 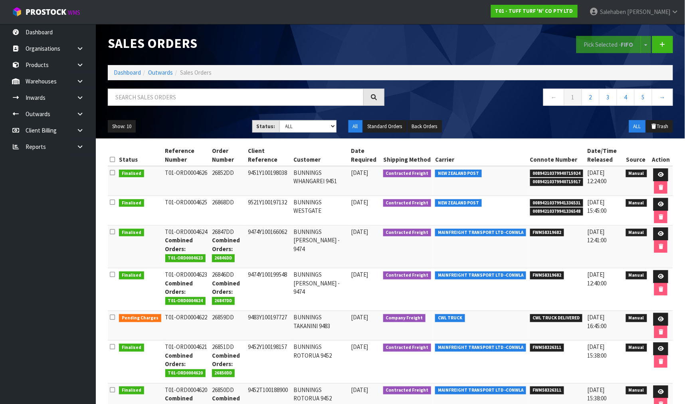 What do you see at coordinates (224, 373) in the screenshot?
I see `span: 26850DD` at bounding box center [224, 373].